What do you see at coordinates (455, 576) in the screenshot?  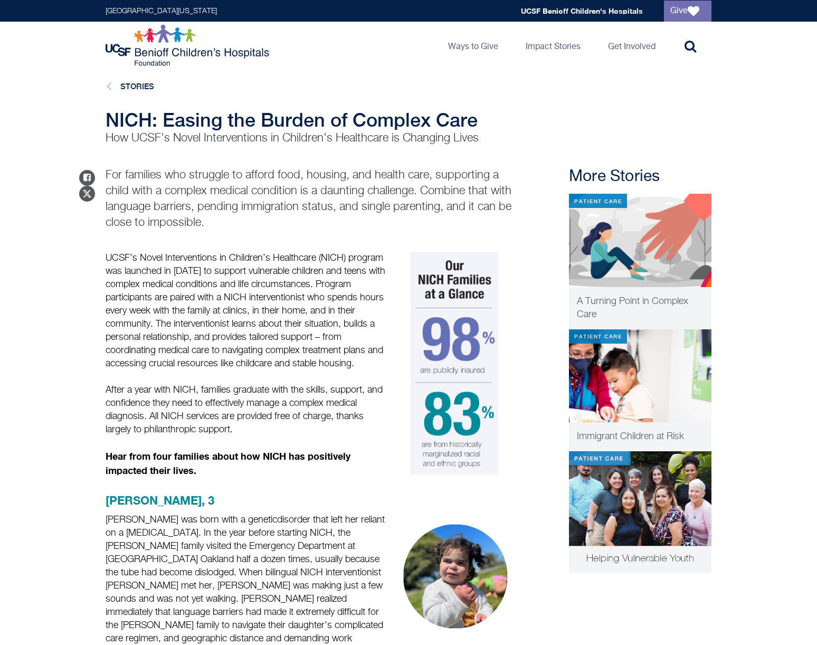 I see `img: Mariana` at bounding box center [455, 576].